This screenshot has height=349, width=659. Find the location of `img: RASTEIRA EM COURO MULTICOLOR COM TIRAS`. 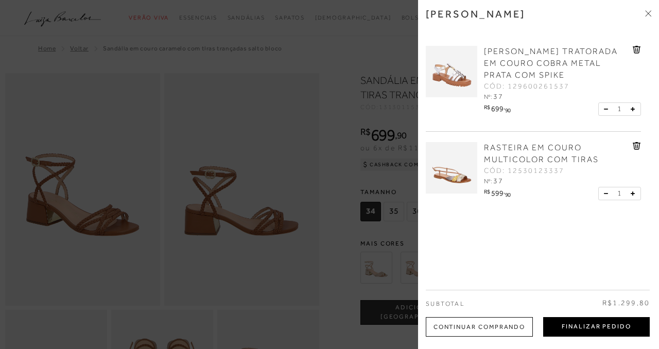

img: RASTEIRA EM COURO MULTICOLOR COM TIRAS is located at coordinates (452, 168).